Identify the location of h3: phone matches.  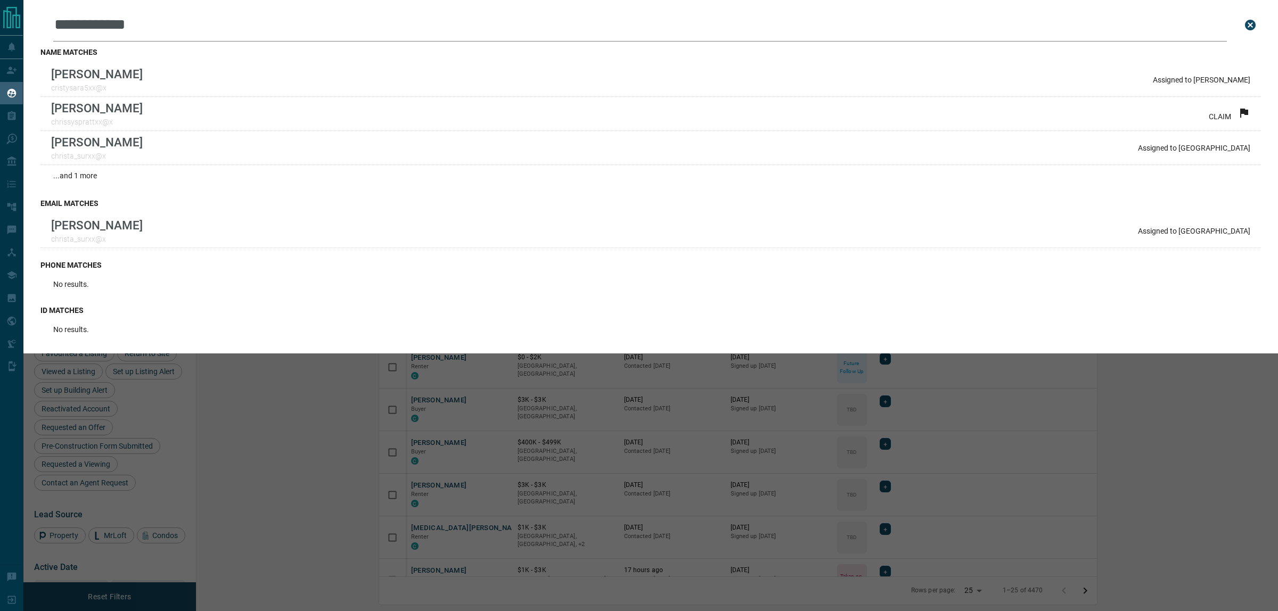
(651, 265).